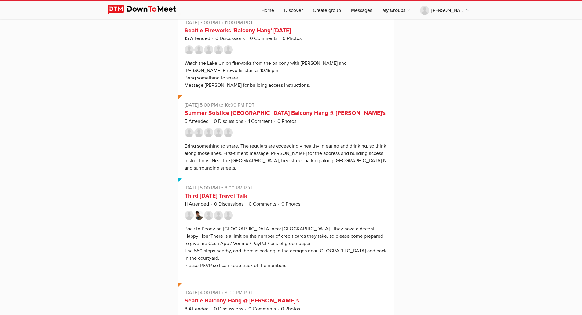  What do you see at coordinates (361, 10) in the screenshot?
I see `a: Messages` at bounding box center [361, 10].